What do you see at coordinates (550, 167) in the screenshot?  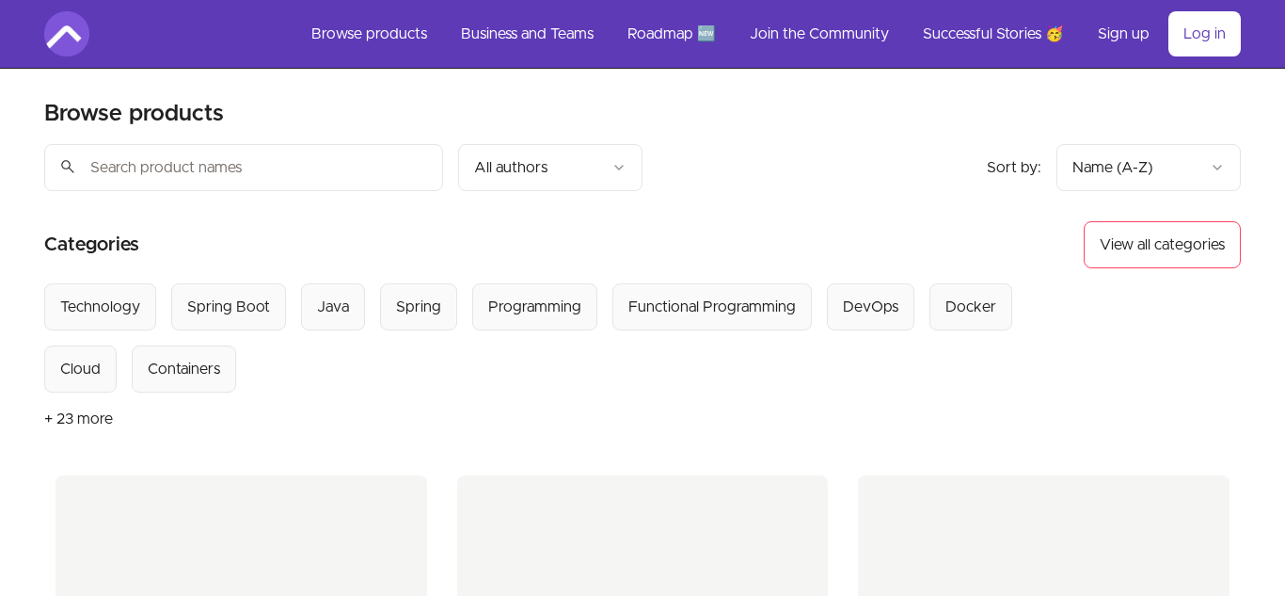 I see `button: Filter by author` at bounding box center [550, 167].